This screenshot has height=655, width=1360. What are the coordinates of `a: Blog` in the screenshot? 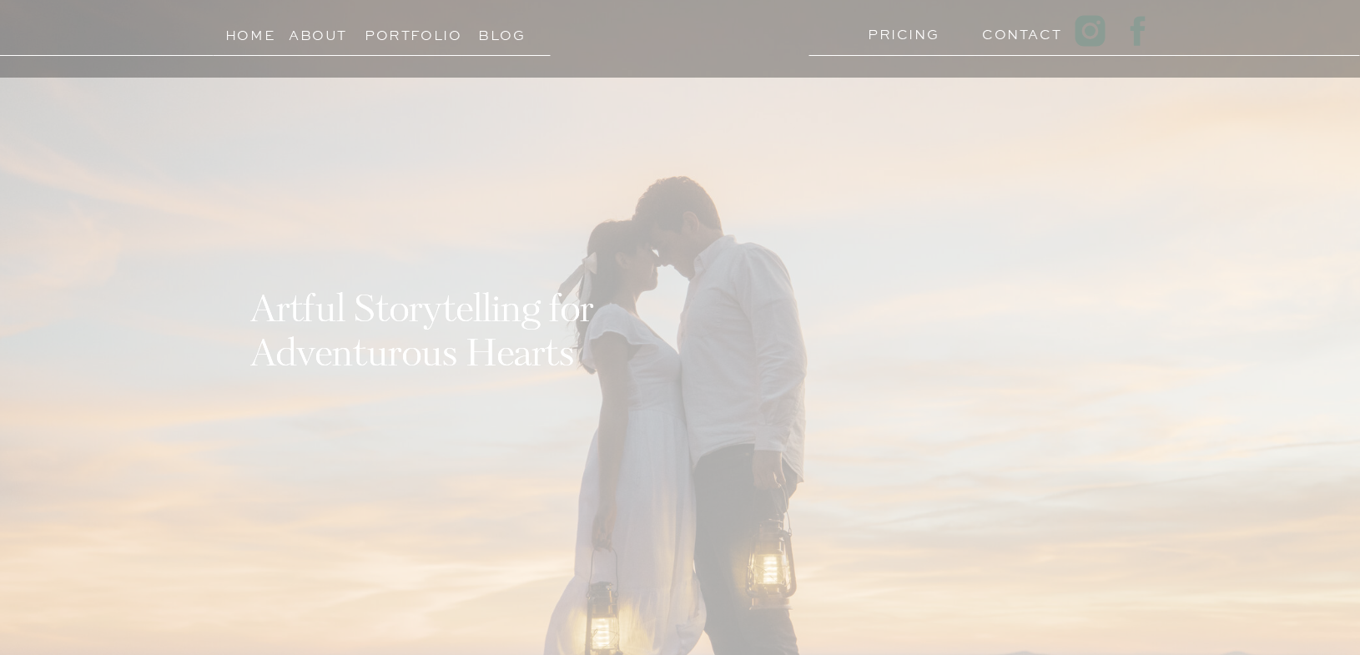 It's located at (502, 31).